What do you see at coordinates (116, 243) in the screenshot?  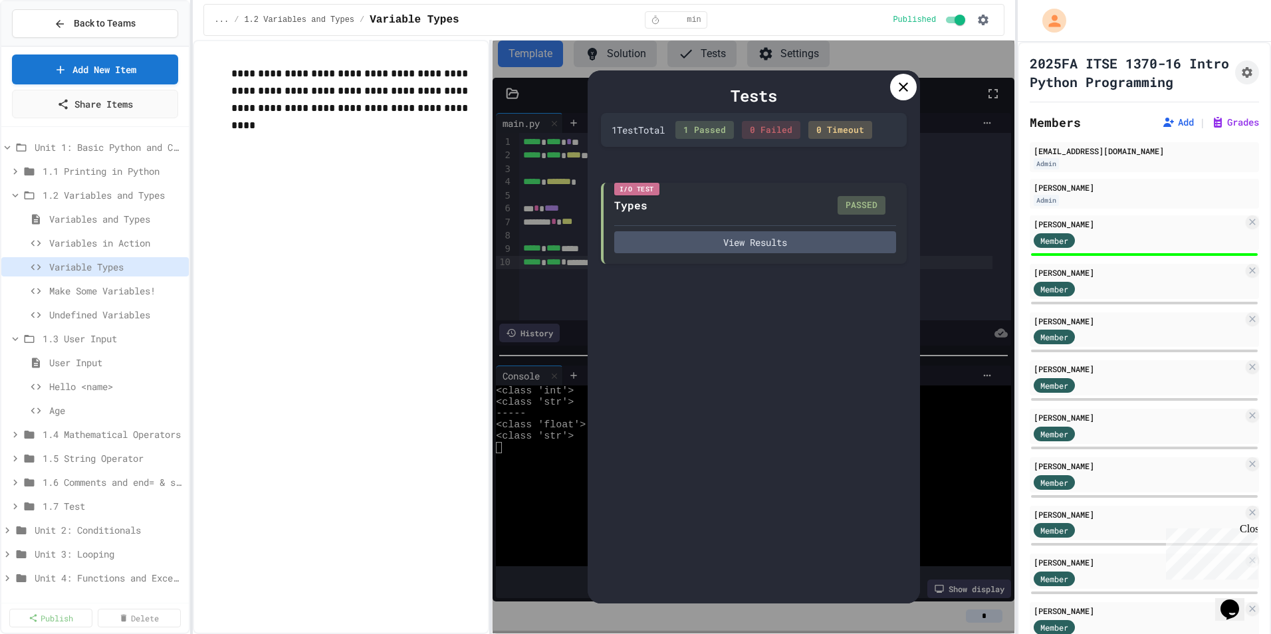 I see `span: Variables in Action` at bounding box center [116, 243].